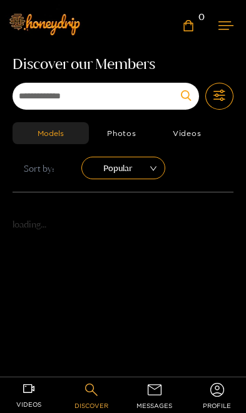 The height and width of the screenshot is (413, 246). What do you see at coordinates (123, 168) in the screenshot?
I see `span: Popular` at bounding box center [123, 168].